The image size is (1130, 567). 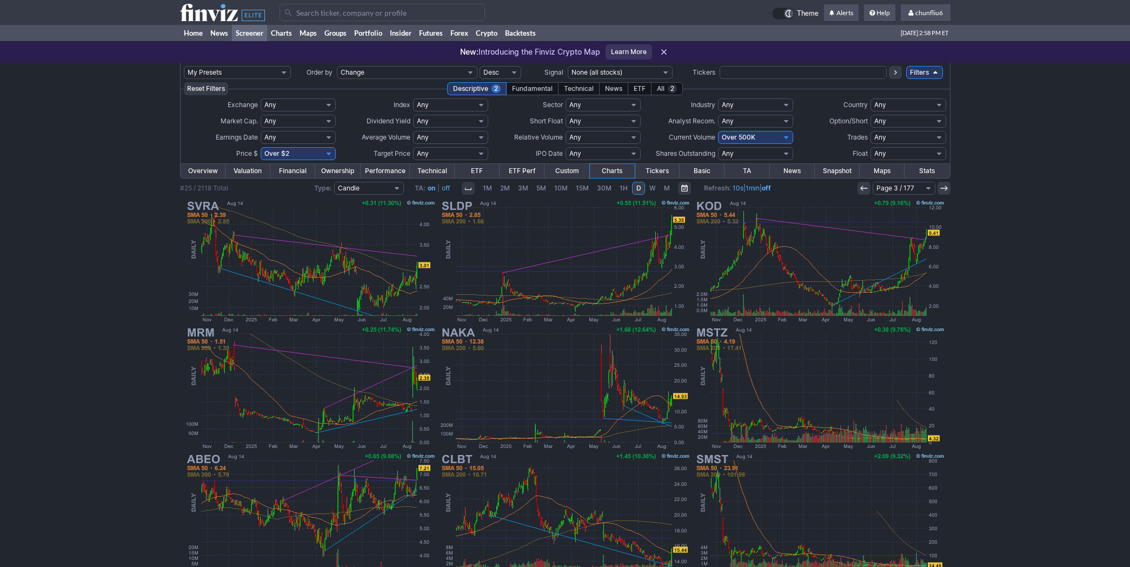 I want to click on a: Filters, so click(x=925, y=72).